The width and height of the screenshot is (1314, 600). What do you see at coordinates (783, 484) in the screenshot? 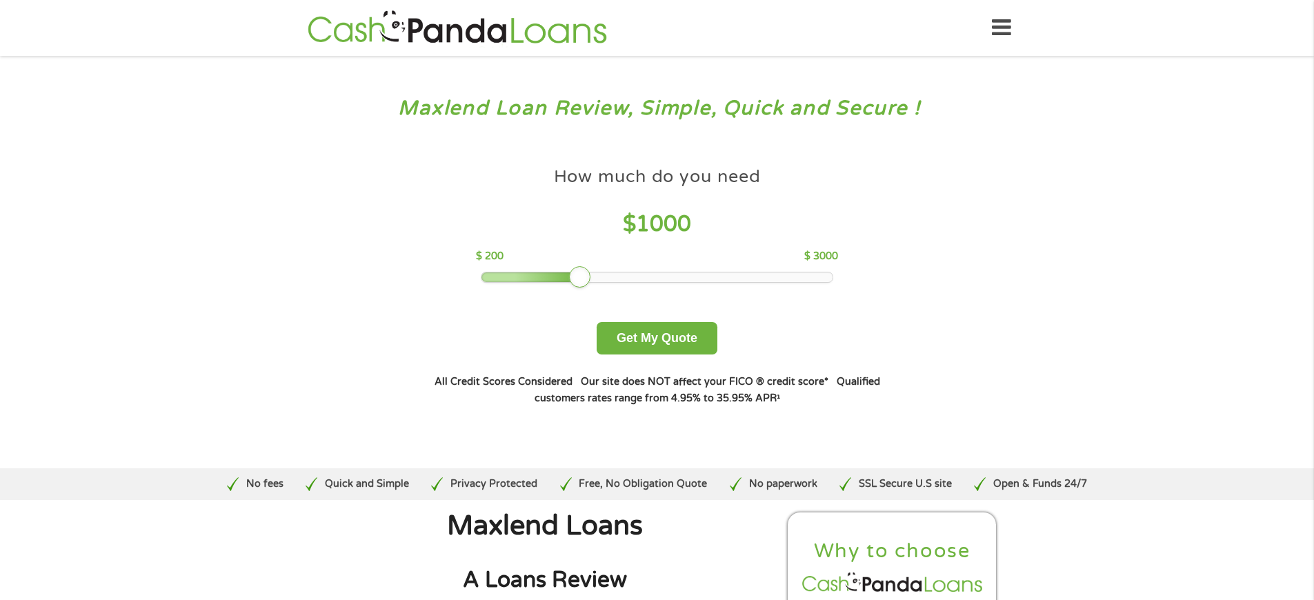
I see `p: No paperwork` at bounding box center [783, 484].